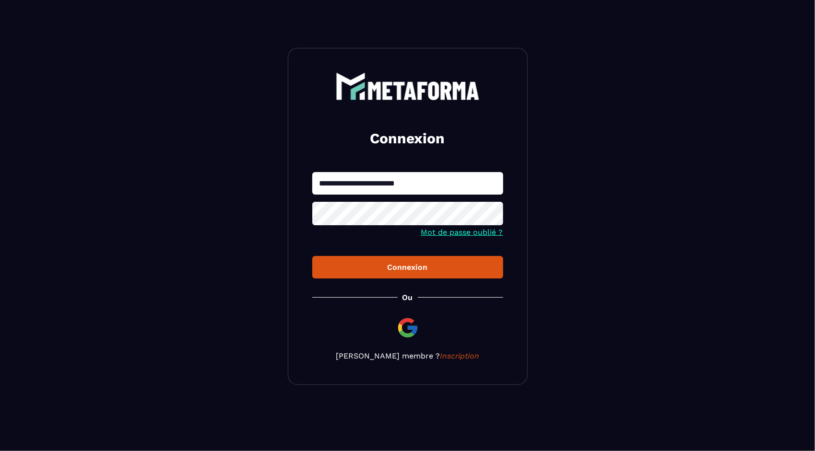 The image size is (815, 451). Describe the element at coordinates (408, 139) in the screenshot. I see `h2: Connexion` at that location.